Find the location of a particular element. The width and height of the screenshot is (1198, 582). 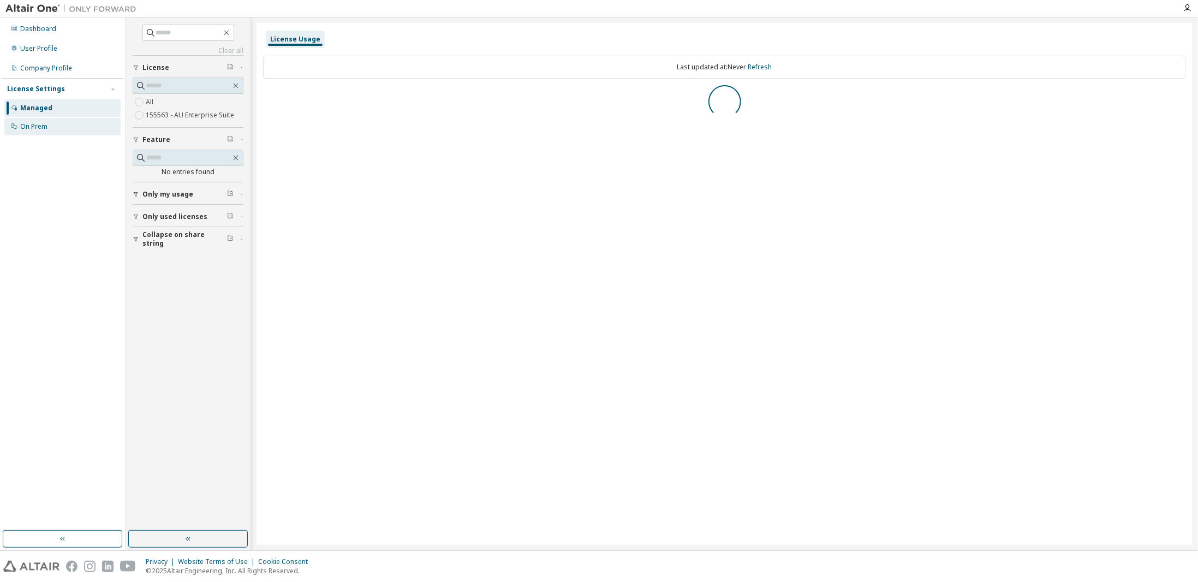

div: Cookie Consent is located at coordinates (286, 562).